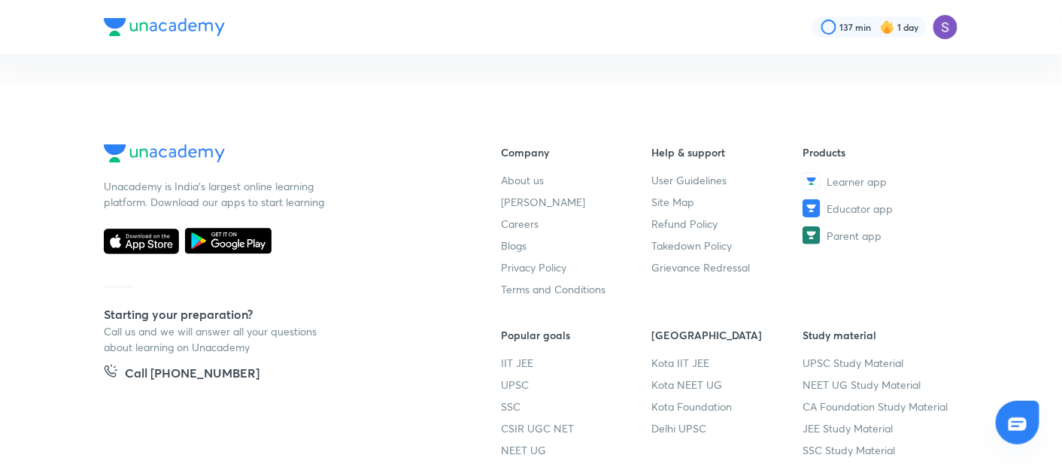  Describe the element at coordinates (217, 194) in the screenshot. I see `p: Unacademy is India’s largest online learning platform. Download our apps to start learning` at that location.